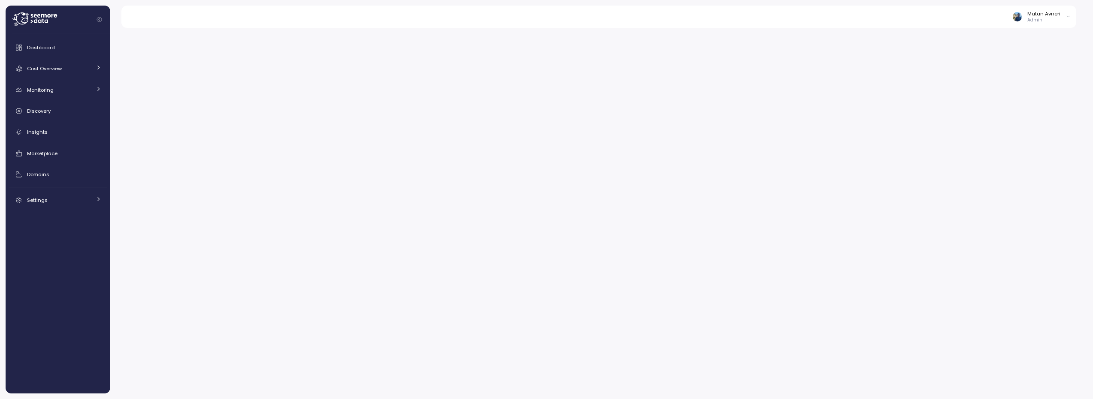 The width and height of the screenshot is (1093, 399). What do you see at coordinates (58, 90) in the screenshot?
I see `a: Monitoring` at bounding box center [58, 90].